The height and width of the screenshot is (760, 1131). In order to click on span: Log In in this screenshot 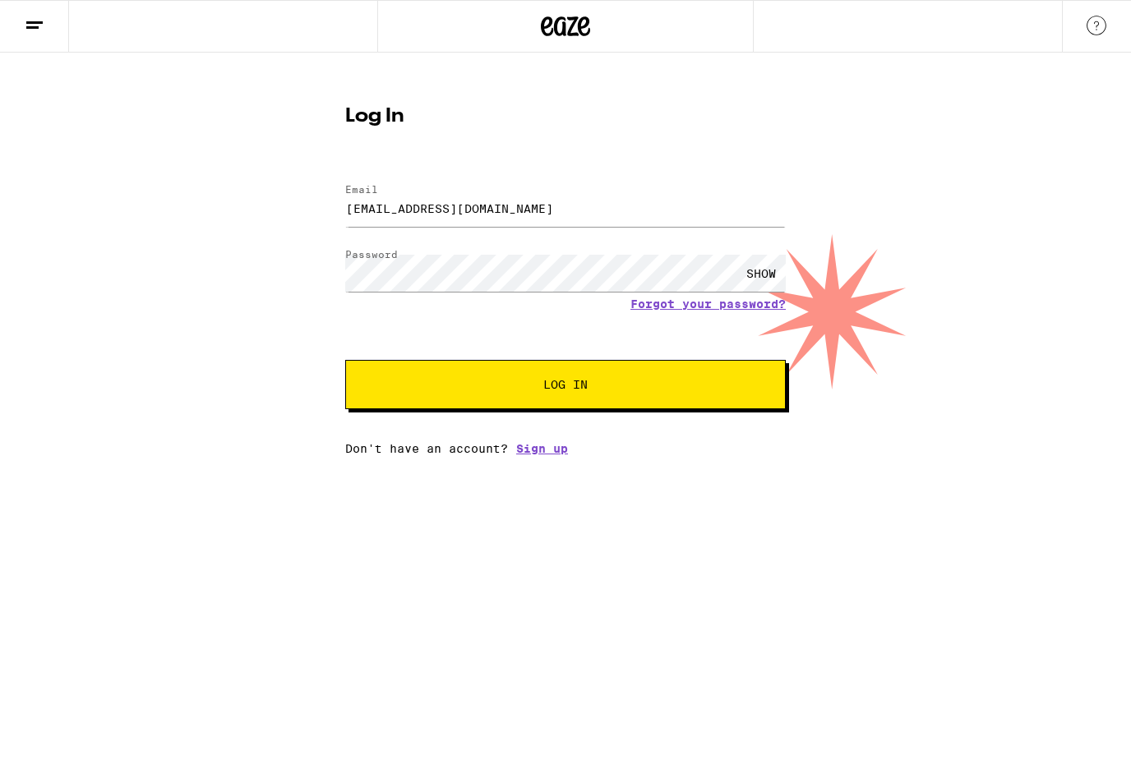, I will do `click(565, 385)`.